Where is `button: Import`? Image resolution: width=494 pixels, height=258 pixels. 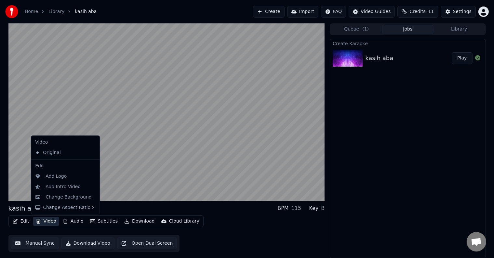 button: Import is located at coordinates (303, 12).